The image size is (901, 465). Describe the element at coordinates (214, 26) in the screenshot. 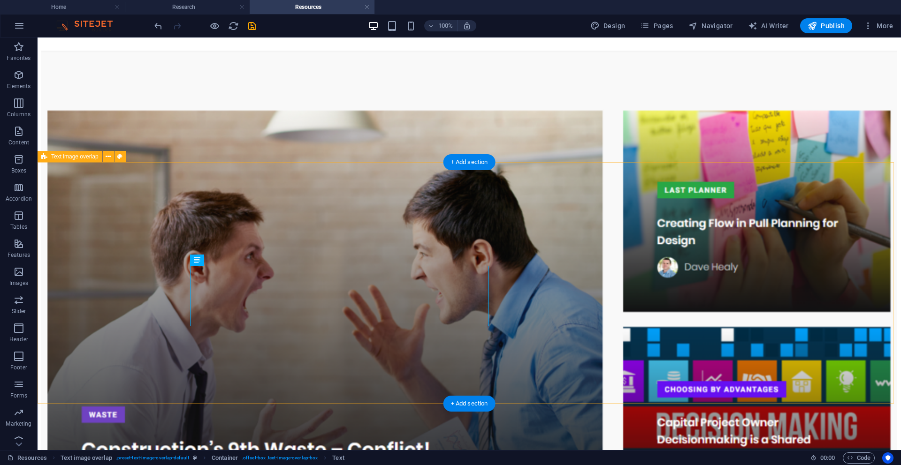

I see `button: Click here to leave preview mode and continue editing` at that location.